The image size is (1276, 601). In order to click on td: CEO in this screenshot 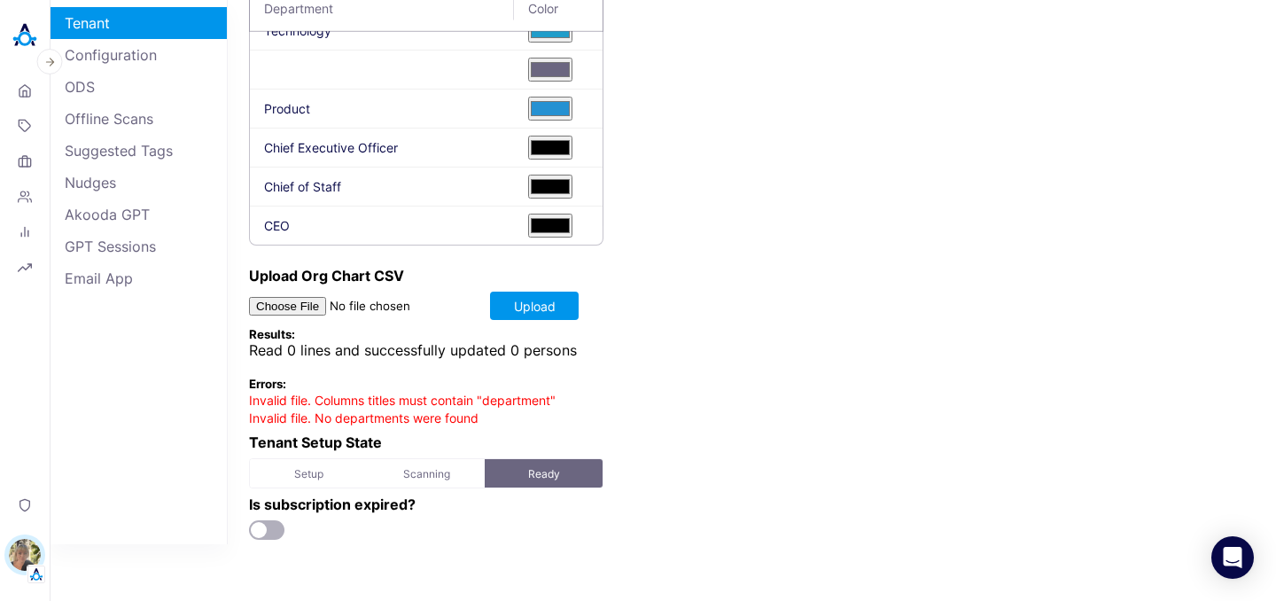, I will do `click(382, 225)`.